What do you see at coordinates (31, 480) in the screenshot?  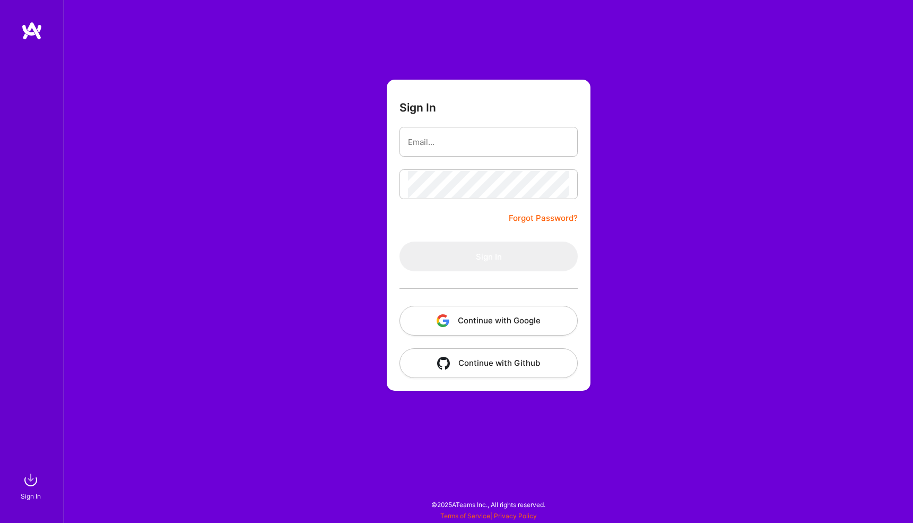 I see `img: sign in` at bounding box center [31, 480].